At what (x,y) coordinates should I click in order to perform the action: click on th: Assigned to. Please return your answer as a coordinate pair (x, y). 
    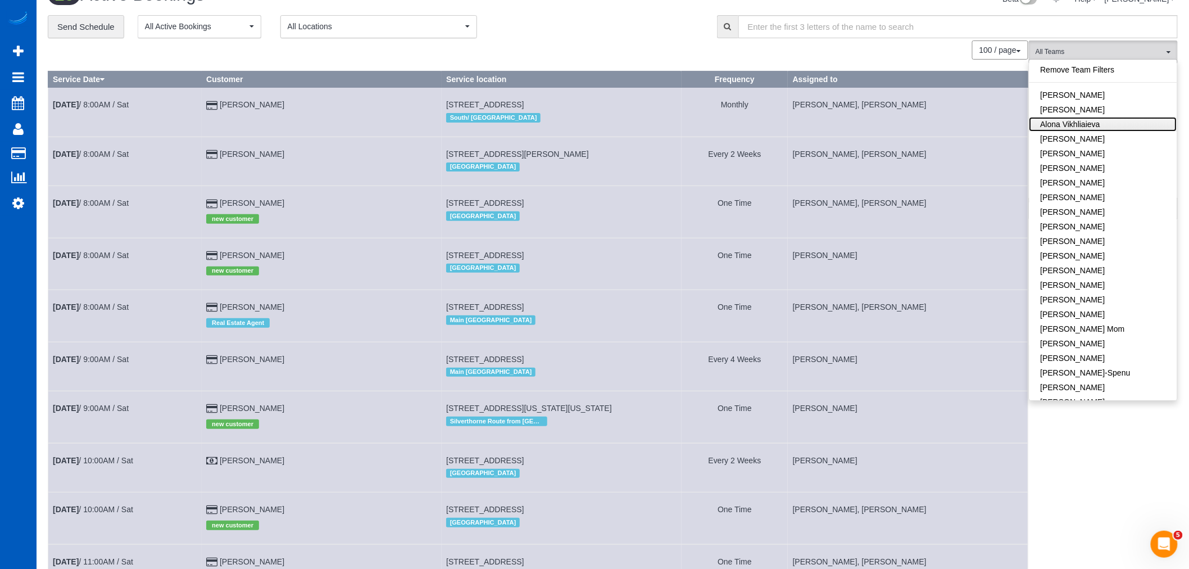
    Looking at the image, I should click on (907, 79).